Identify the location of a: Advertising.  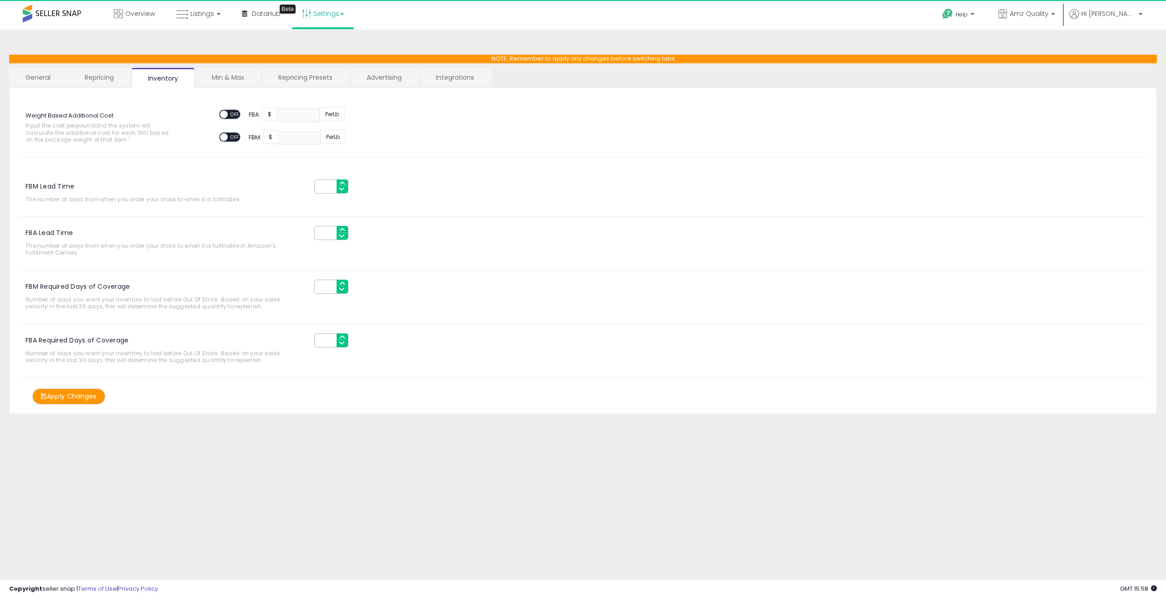
(384, 77).